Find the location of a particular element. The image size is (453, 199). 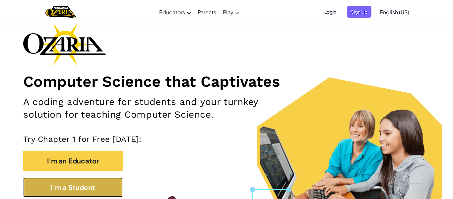

img: Home is located at coordinates (61, 12).